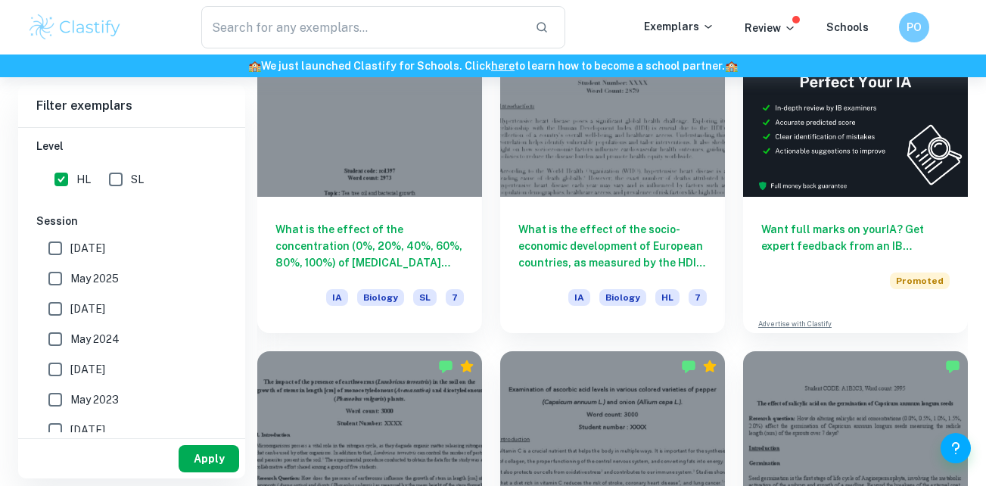 This screenshot has width=986, height=486. I want to click on img: Thumbnail, so click(855, 112).